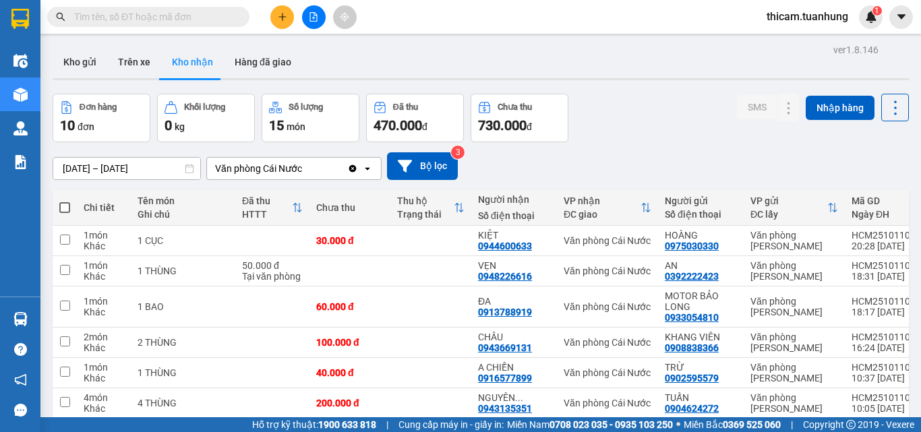 The width and height of the screenshot is (921, 432). I want to click on span: search, so click(61, 17).